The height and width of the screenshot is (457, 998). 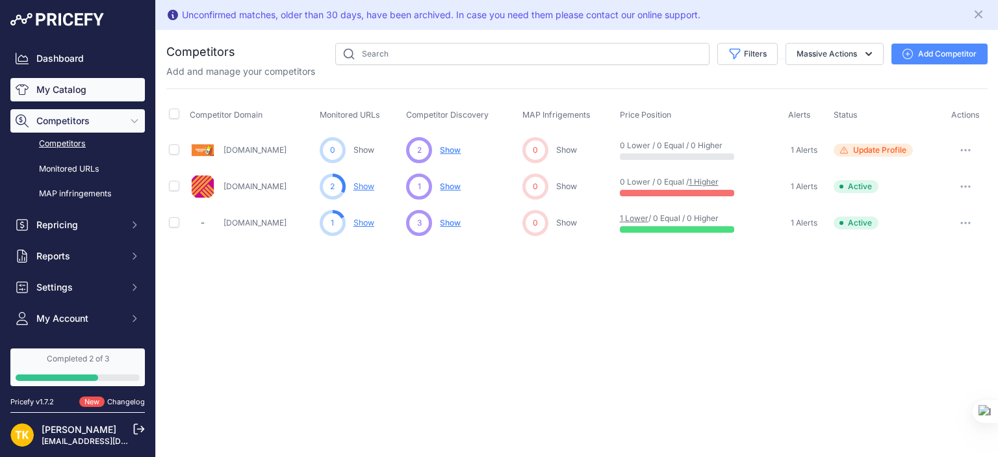 I want to click on button: Add Competitor, so click(x=939, y=54).